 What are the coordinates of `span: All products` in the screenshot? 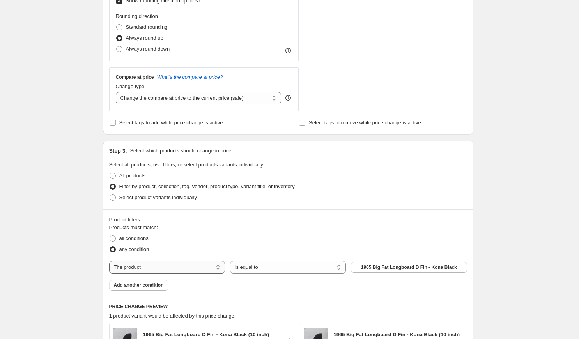 It's located at (133, 176).